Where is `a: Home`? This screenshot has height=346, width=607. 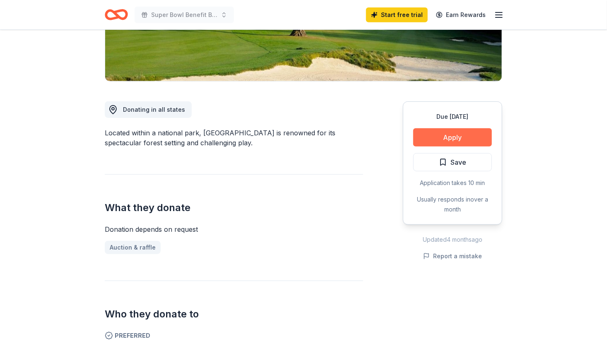 a: Home is located at coordinates (116, 14).